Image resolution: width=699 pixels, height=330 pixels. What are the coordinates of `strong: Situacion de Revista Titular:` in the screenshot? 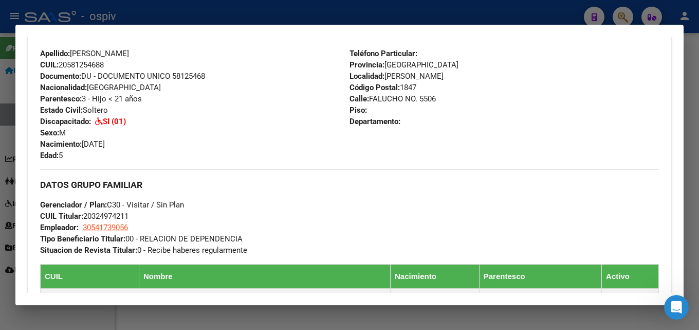 It's located at (88, 250).